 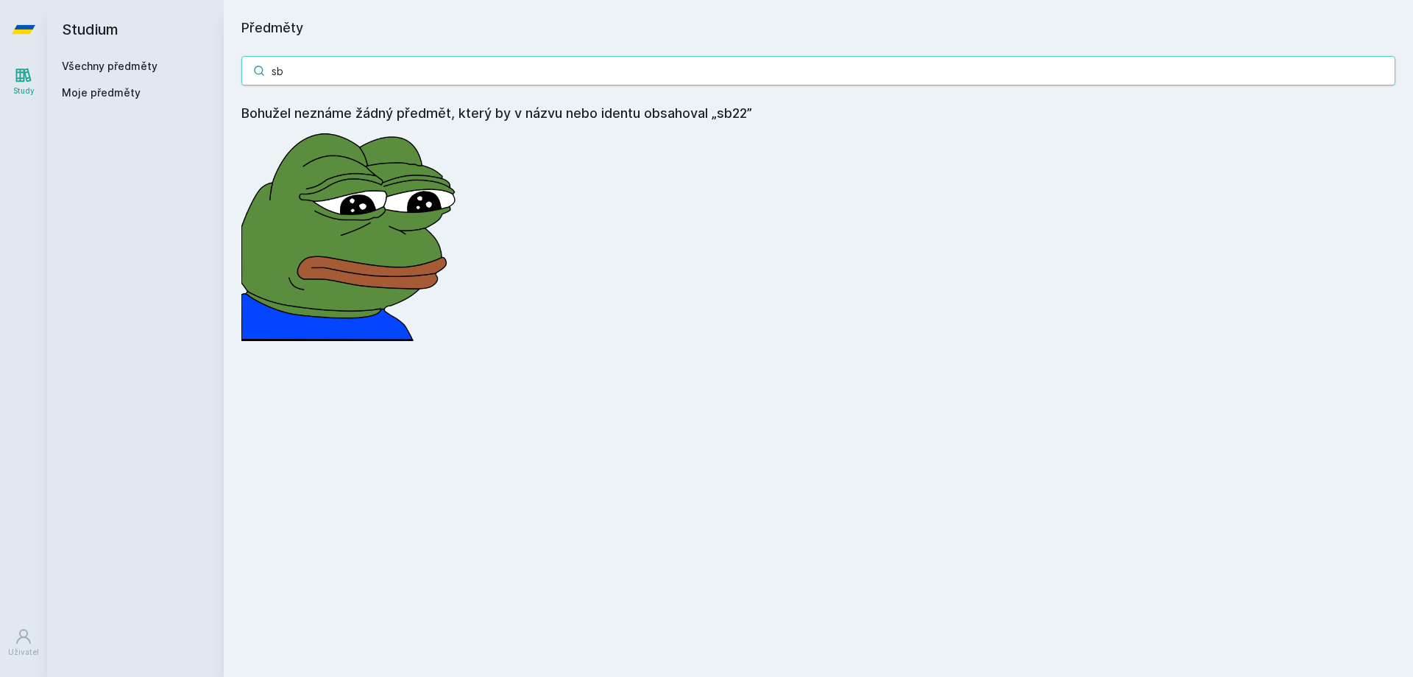 I want to click on a: Všechny předměty, so click(x=110, y=66).